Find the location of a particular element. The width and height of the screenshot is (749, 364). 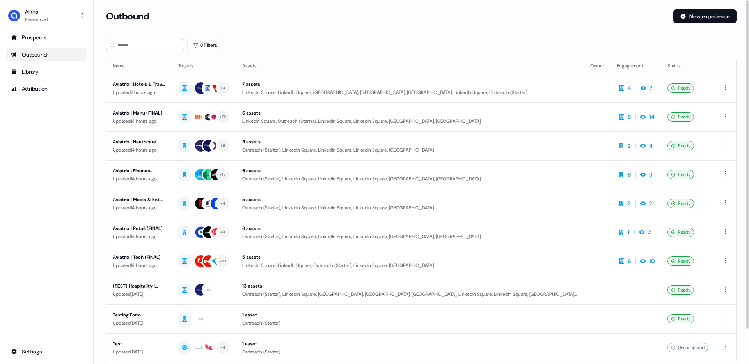

div: Library is located at coordinates (46, 72).